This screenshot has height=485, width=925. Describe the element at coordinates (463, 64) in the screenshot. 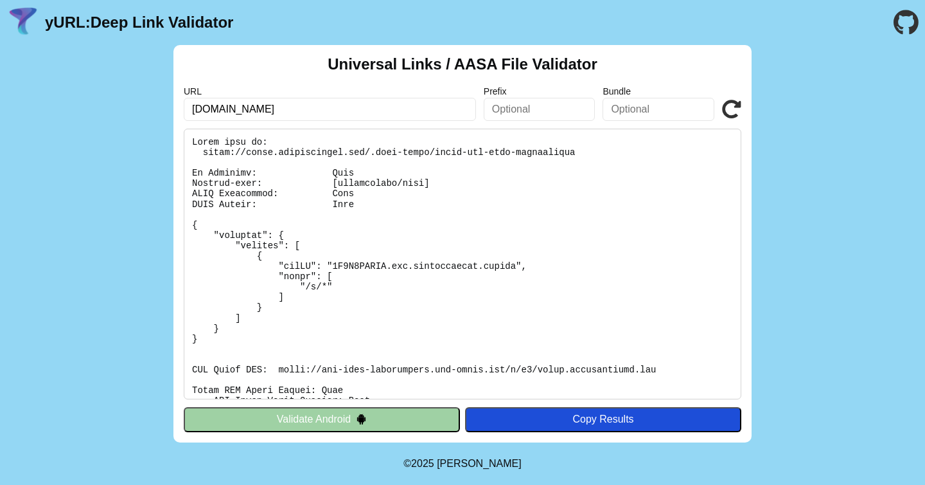

I see `h2: Universal Links / AASA File Validator` at that location.